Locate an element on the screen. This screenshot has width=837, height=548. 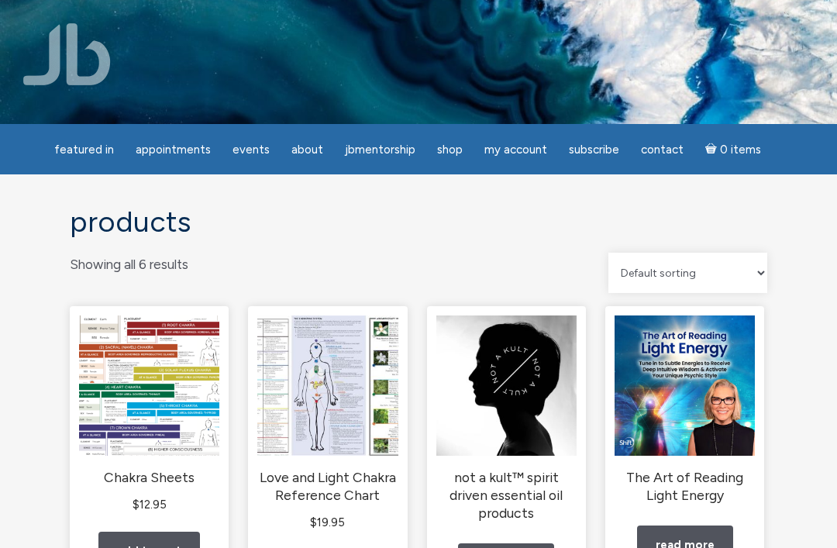
a: Love and Light Chakra Reference Chart $19.95 is located at coordinates (327, 424).